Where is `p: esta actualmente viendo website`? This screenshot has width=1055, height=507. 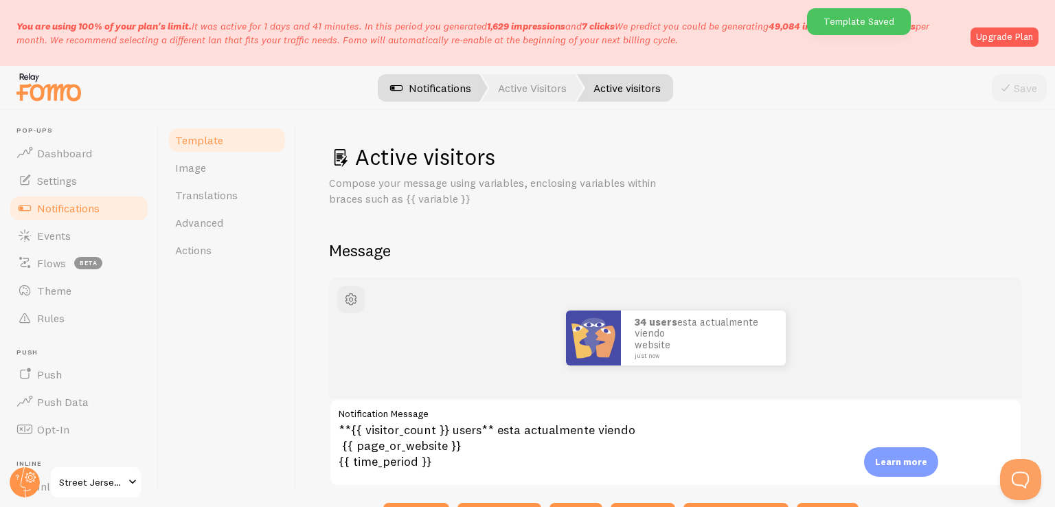
p: esta actualmente viendo website is located at coordinates (703, 338).